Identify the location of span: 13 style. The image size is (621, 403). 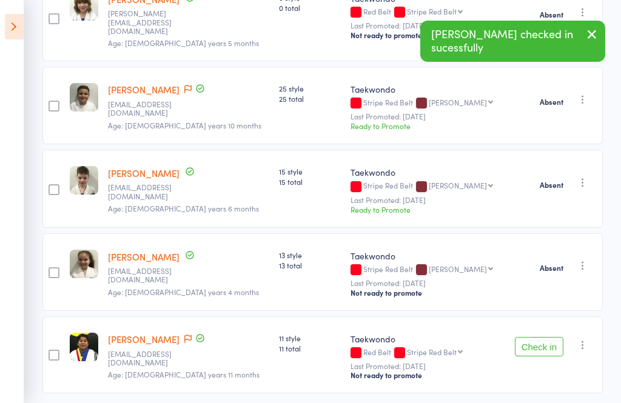
(310, 255).